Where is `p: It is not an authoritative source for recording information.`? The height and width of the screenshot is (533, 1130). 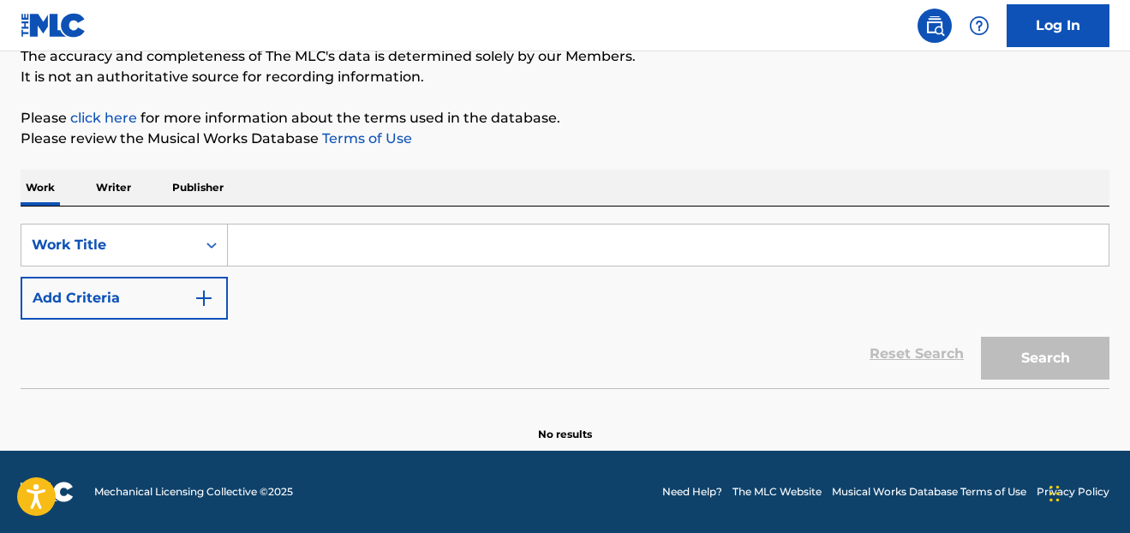 p: It is not an authoritative source for recording information. is located at coordinates (565, 77).